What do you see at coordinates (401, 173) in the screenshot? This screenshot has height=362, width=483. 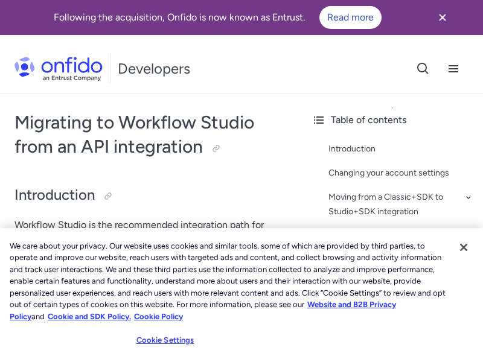 I see `a: Changing your account settings` at bounding box center [401, 173].